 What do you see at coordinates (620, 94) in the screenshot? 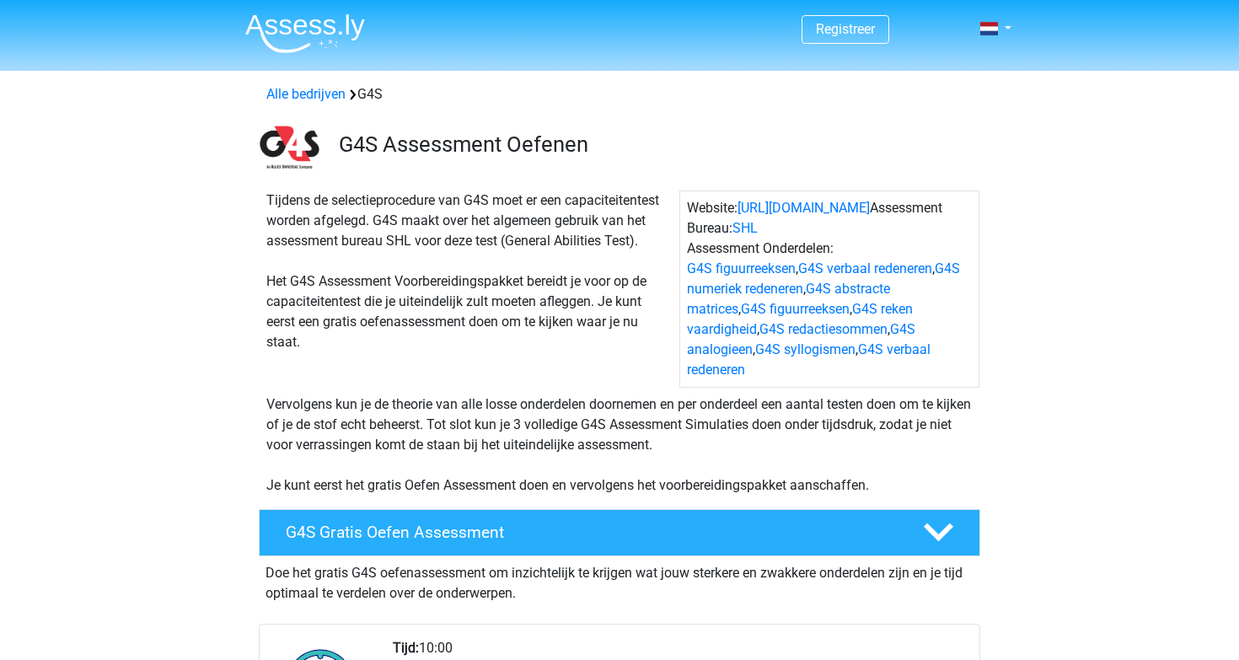
I see `div: G4S` at bounding box center [620, 94].